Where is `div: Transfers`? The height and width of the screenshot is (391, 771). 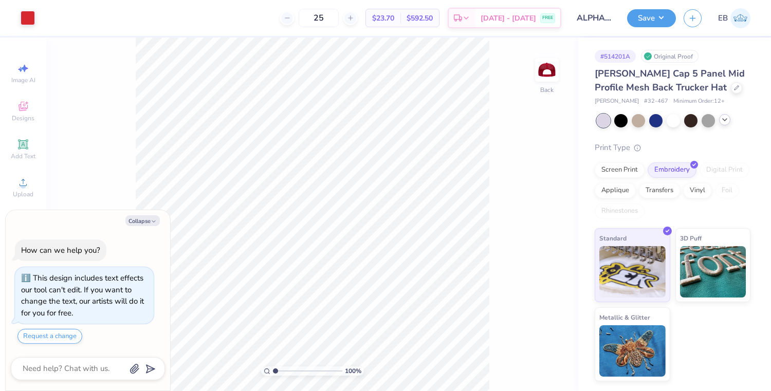 div: Transfers is located at coordinates (660, 191).